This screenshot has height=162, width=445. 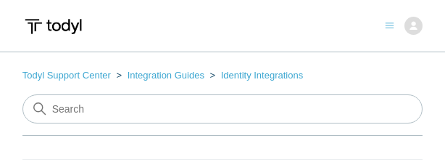 What do you see at coordinates (255, 75) in the screenshot?
I see `li: Identity Integrations` at bounding box center [255, 75].